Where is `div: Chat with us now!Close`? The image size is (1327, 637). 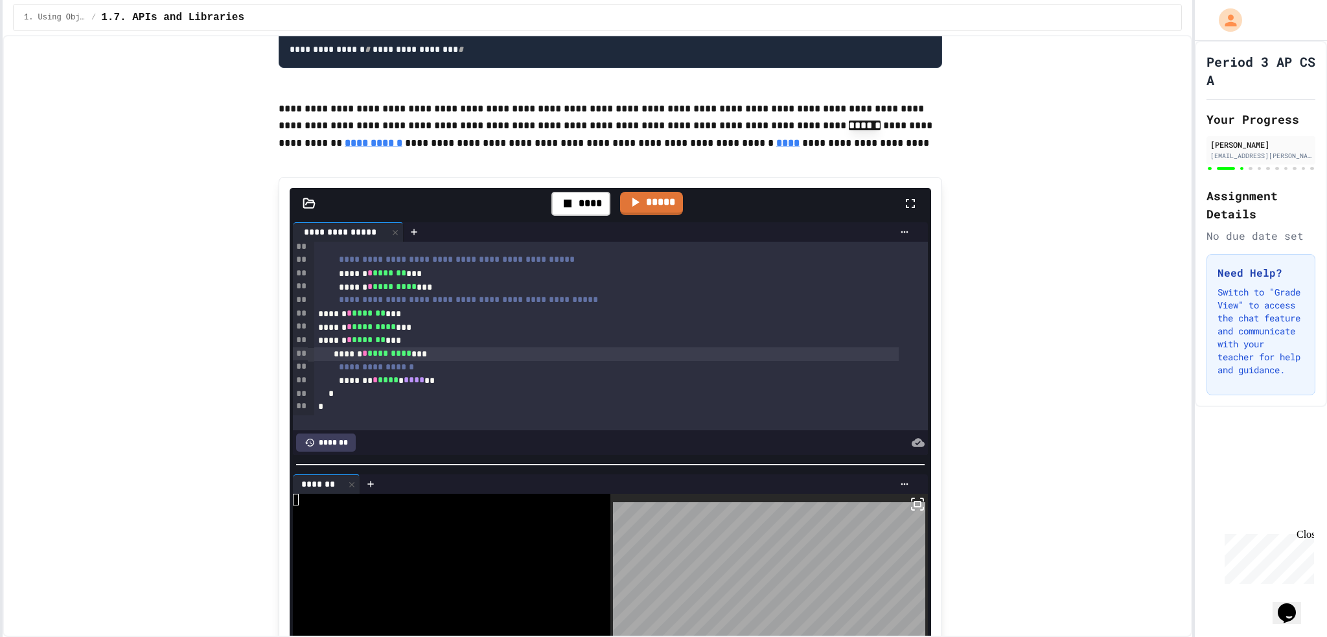 div: Chat with us now!Close is located at coordinates (47, 43).